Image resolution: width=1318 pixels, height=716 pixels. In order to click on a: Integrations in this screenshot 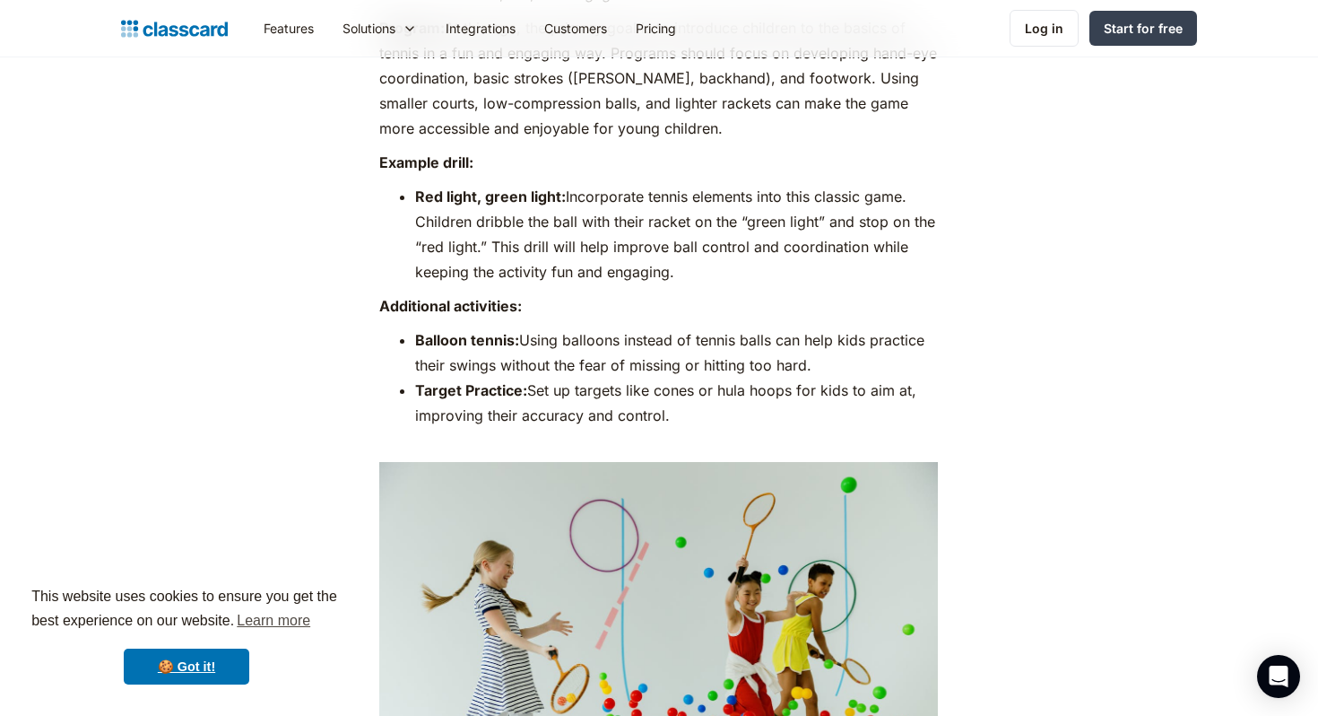, I will do `click(481, 28)`.